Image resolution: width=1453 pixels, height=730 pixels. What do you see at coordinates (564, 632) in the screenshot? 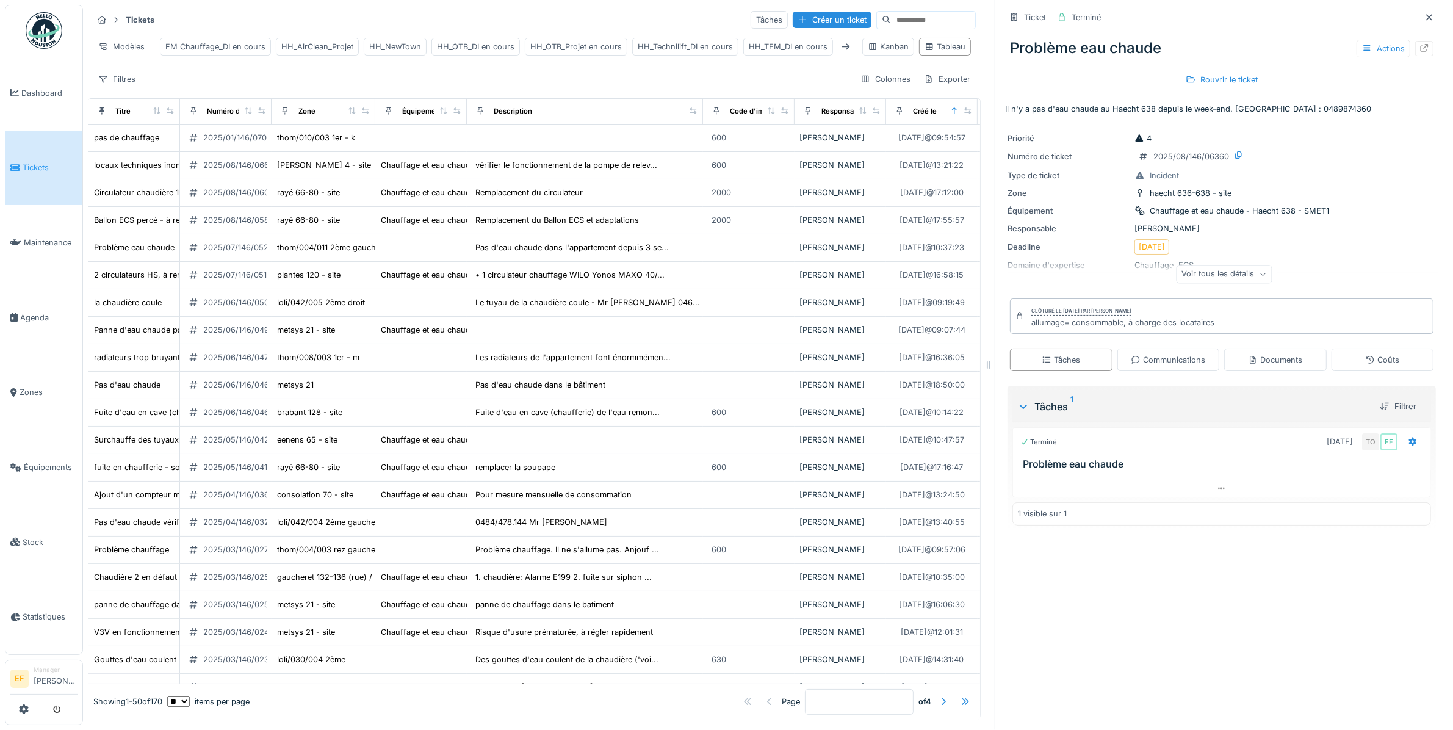
I see `div: Risque d'usure prématurée, à régler rapidement` at bounding box center [564, 632].